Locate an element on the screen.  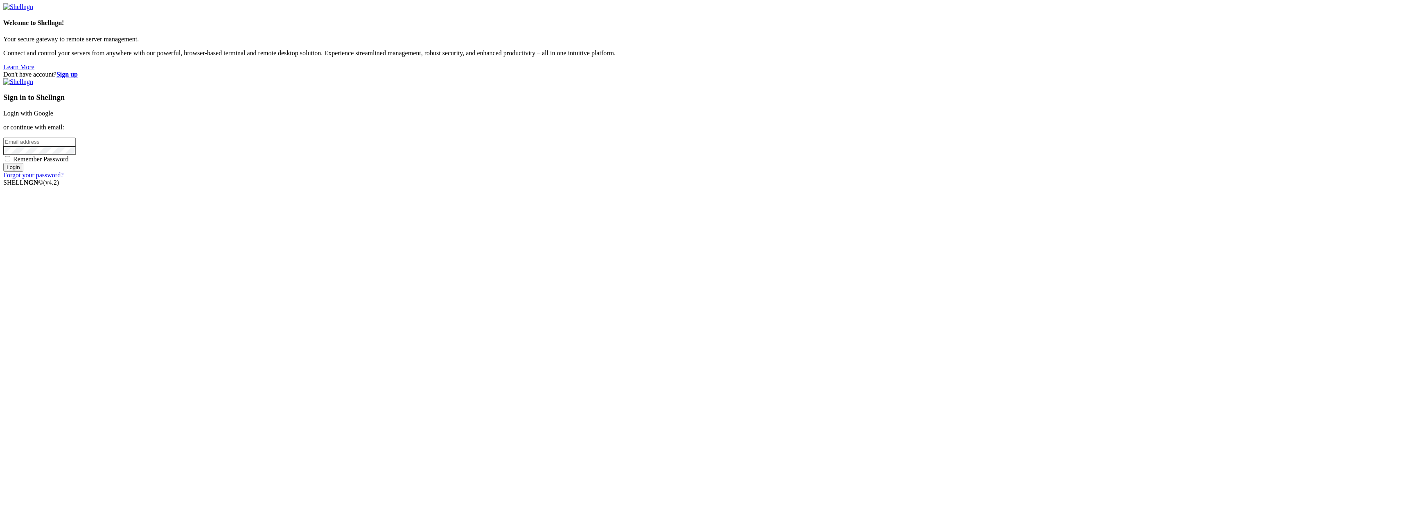
input: Remember Password is located at coordinates (7, 158).